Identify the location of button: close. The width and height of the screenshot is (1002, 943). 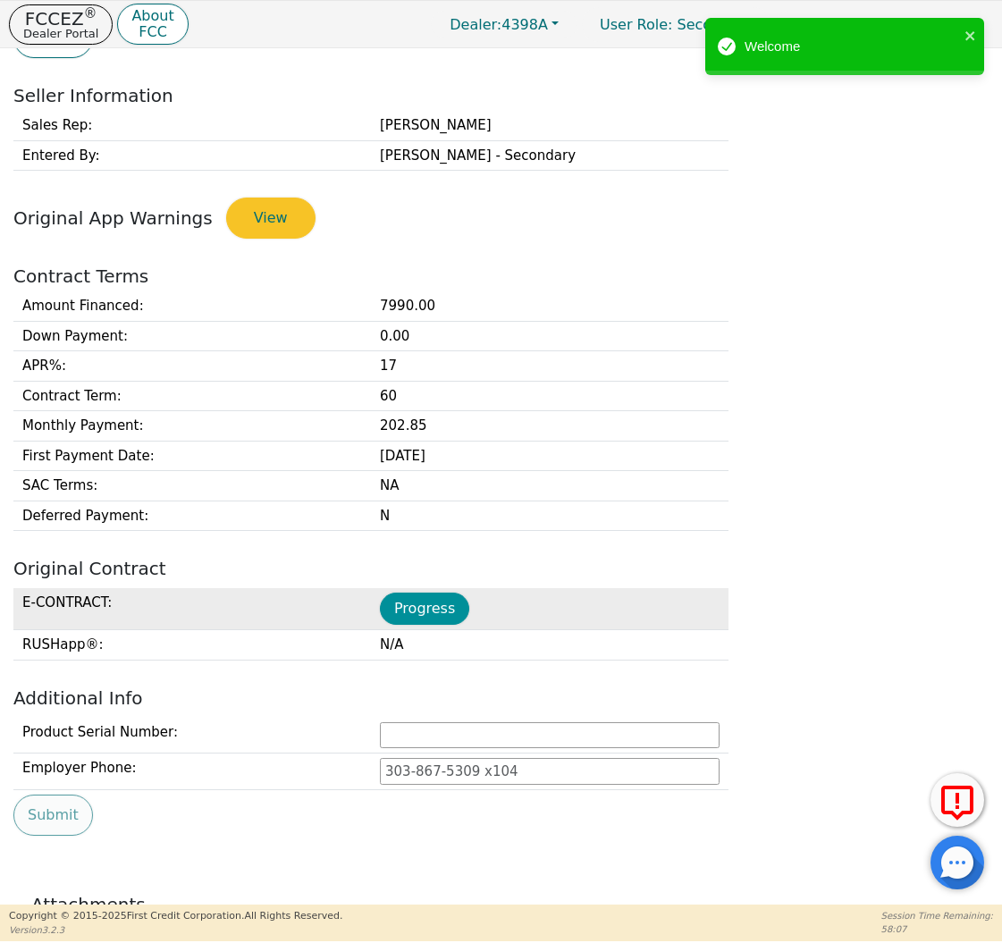
(971, 35).